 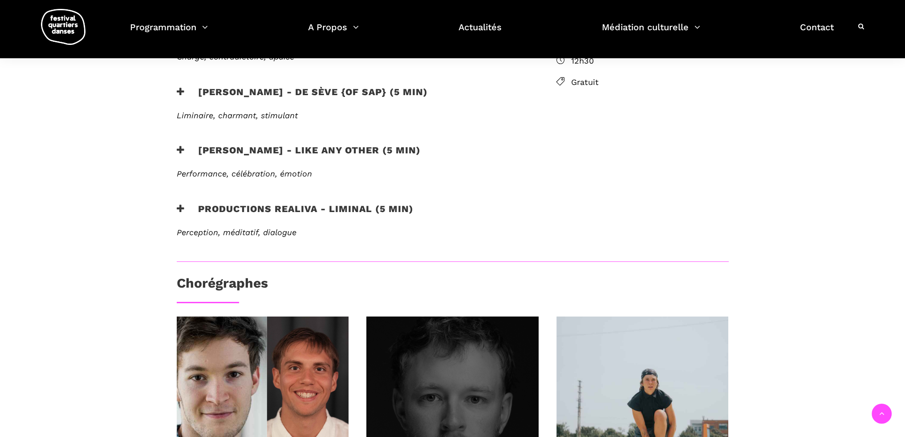 What do you see at coordinates (817, 32) in the screenshot?
I see `a: Contact` at bounding box center [817, 32].